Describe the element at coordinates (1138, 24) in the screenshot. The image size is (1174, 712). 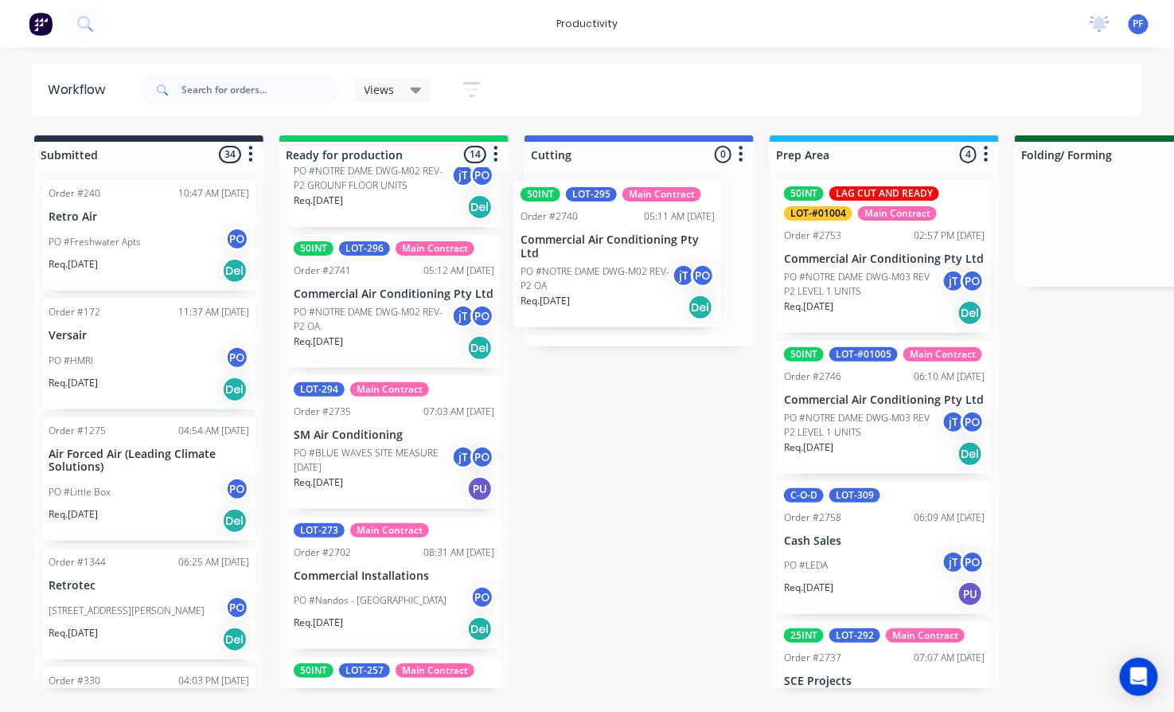
I see `span: PF` at that location.